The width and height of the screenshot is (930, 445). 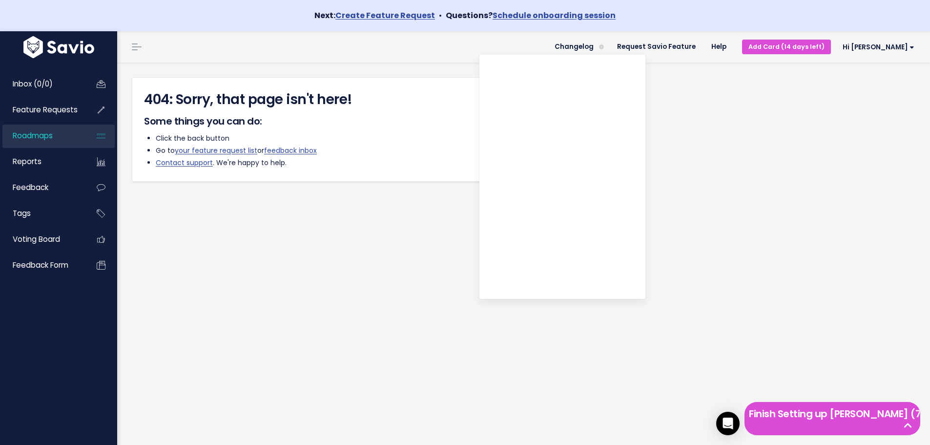 What do you see at coordinates (786, 46) in the screenshot?
I see `a: Add Card (14 days left)` at bounding box center [786, 46].